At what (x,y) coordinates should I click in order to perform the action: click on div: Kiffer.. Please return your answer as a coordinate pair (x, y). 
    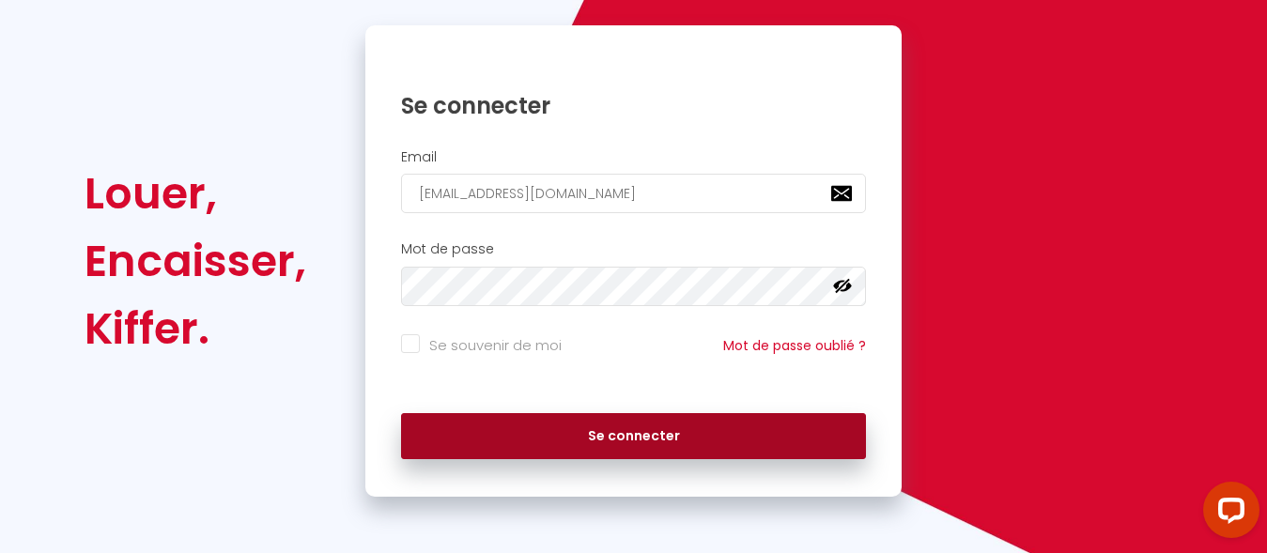
    Looking at the image, I should click on (195, 329).